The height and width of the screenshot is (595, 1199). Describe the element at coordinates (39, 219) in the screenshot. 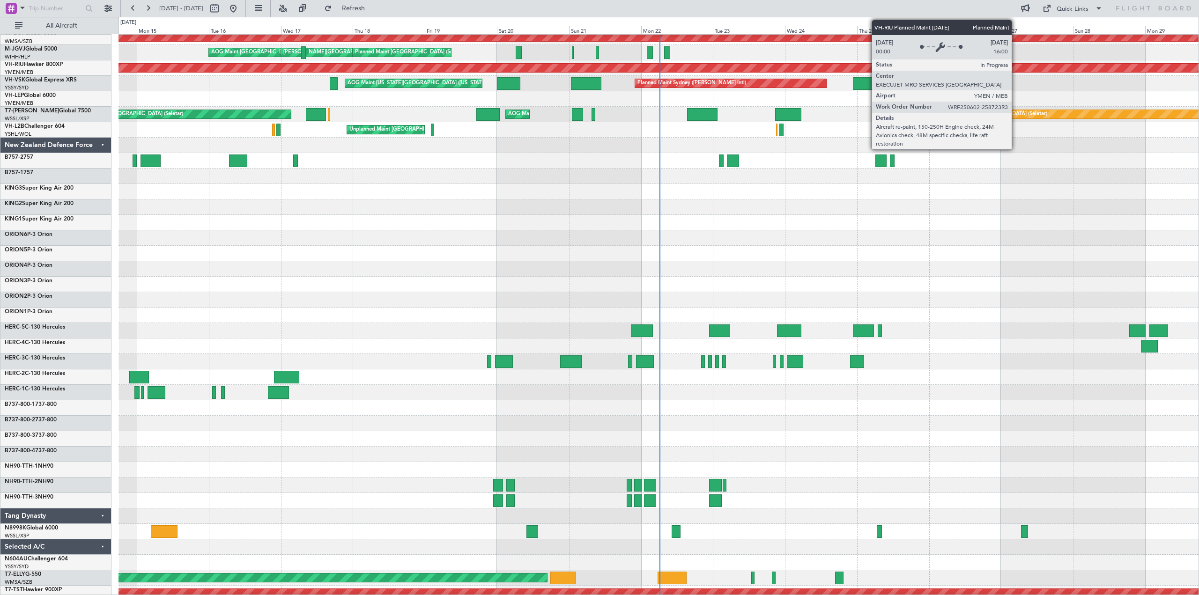

I see `a: KING1Super King Air 200` at that location.